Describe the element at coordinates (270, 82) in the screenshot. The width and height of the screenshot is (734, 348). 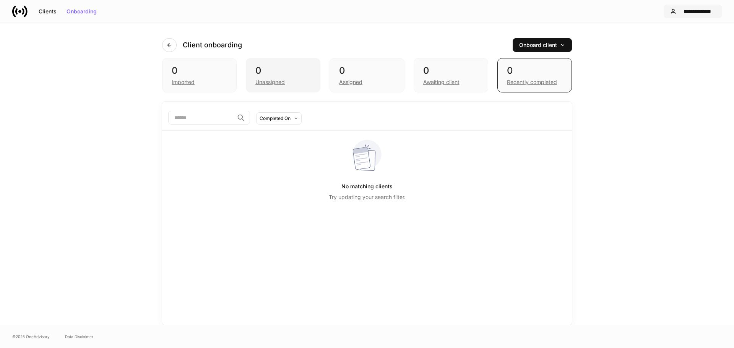
I see `div: Unassigned` at that location.